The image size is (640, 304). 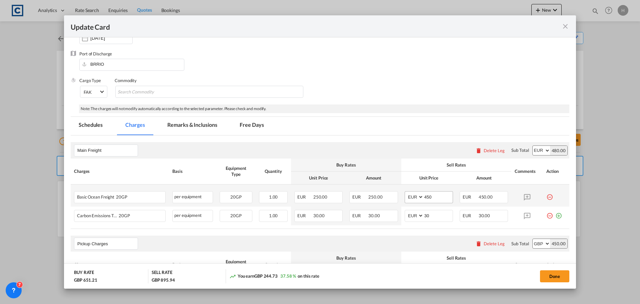 What do you see at coordinates (91, 126) in the screenshot?
I see `md-tab-item: Schedules` at bounding box center [91, 126].